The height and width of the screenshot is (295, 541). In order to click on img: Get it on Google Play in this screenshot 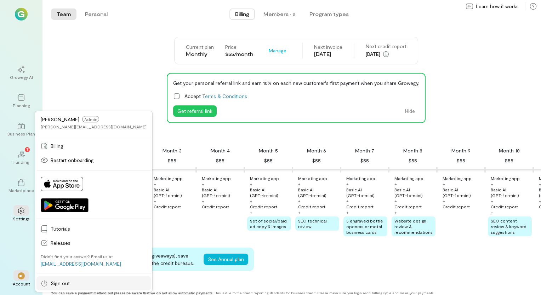, I will do `click(64, 205)`.